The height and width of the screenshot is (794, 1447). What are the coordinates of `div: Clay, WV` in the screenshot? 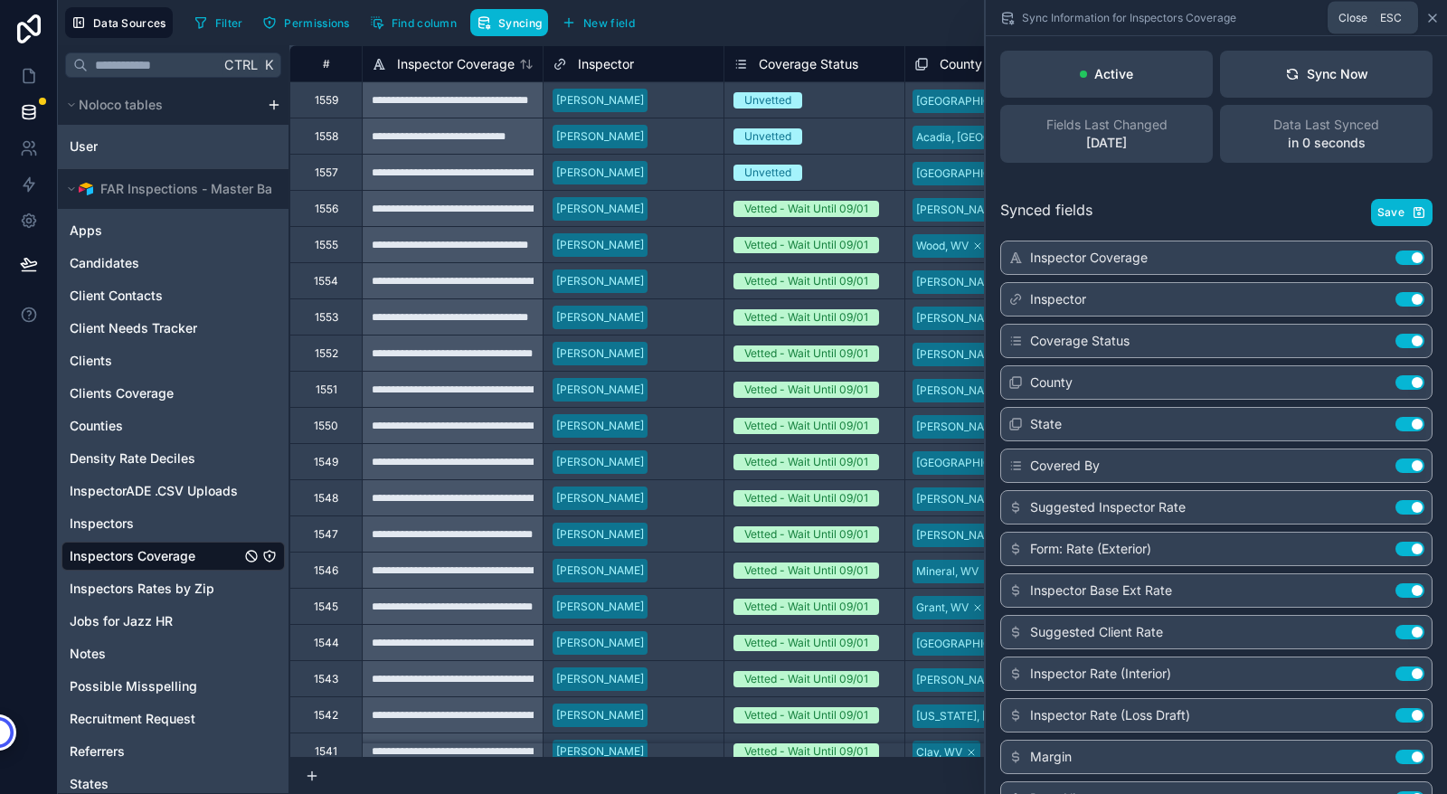 It's located at (939, 753).